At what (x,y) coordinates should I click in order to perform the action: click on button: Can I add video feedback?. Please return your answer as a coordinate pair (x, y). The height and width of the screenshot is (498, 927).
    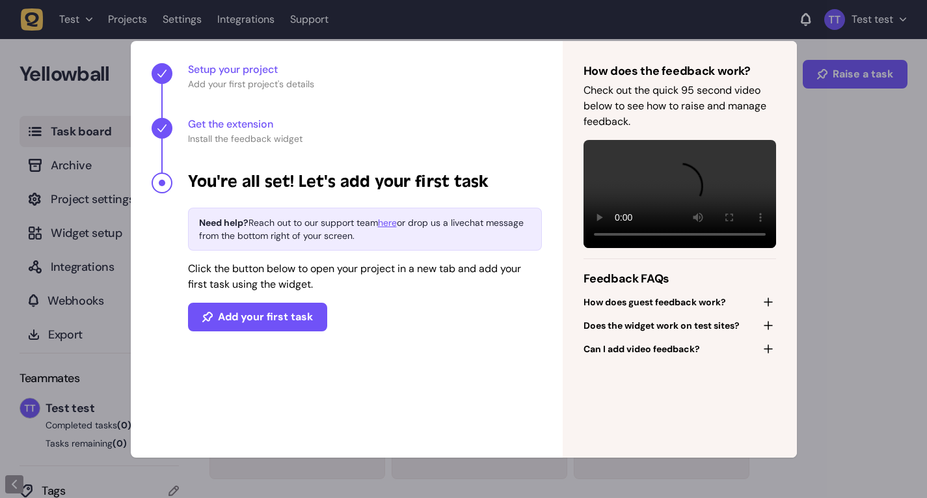
    Looking at the image, I should click on (680, 349).